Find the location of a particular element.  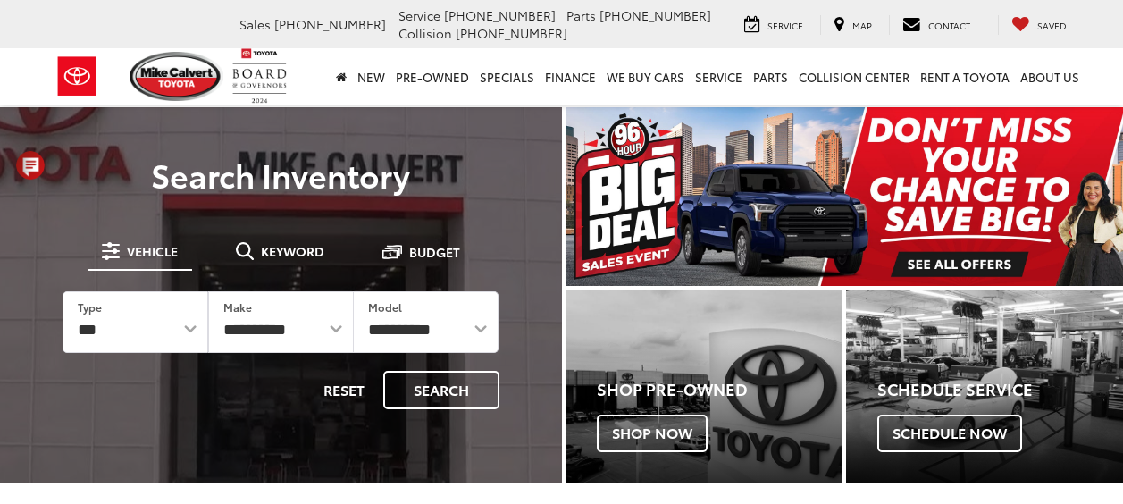

a: My Saved Vehicles is located at coordinates (1039, 25).